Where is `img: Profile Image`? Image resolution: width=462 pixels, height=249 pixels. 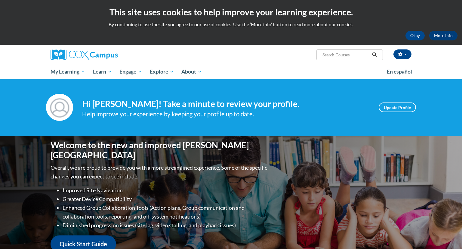
img: Profile Image is located at coordinates (60, 107).